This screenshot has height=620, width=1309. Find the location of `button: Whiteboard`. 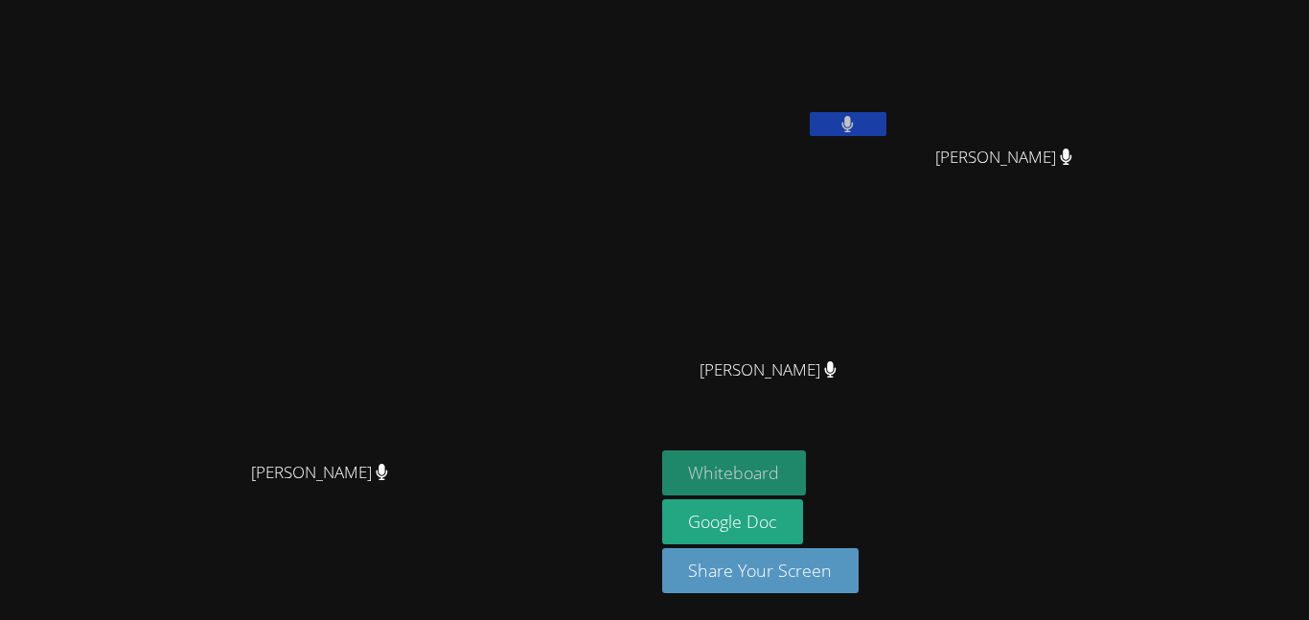

button: Whiteboard is located at coordinates (734, 472).